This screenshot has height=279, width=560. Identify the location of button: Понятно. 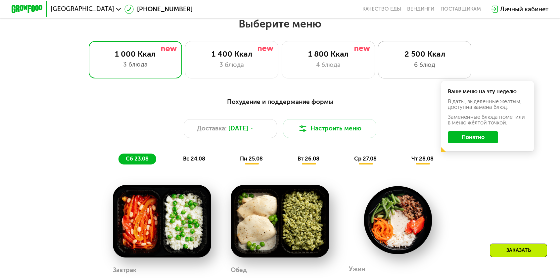
(473, 137).